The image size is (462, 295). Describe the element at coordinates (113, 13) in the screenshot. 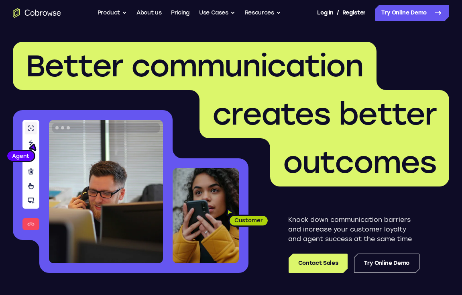

I see `button: Product` at that location.